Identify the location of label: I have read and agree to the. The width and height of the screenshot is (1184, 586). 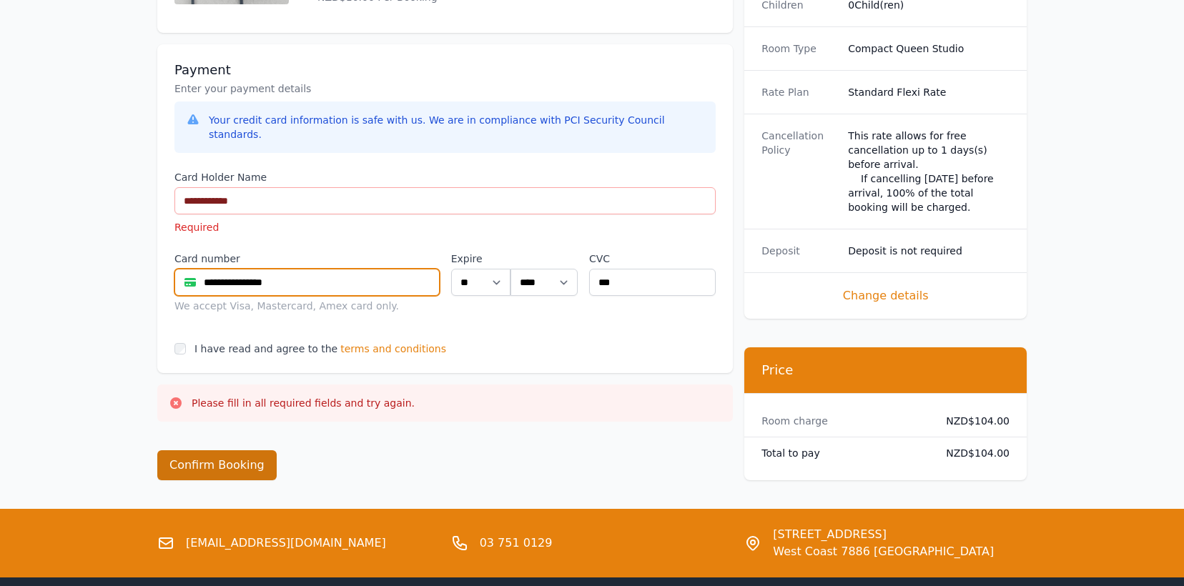
(266, 349).